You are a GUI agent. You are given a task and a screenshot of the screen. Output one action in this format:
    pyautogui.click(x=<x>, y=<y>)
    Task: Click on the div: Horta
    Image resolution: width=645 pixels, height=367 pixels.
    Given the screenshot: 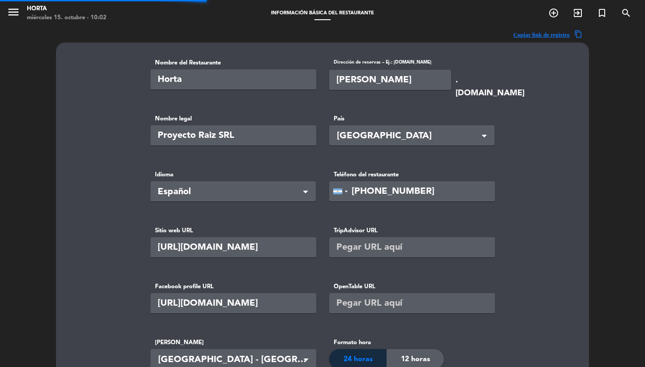 What is the action you would take?
    pyautogui.click(x=67, y=9)
    